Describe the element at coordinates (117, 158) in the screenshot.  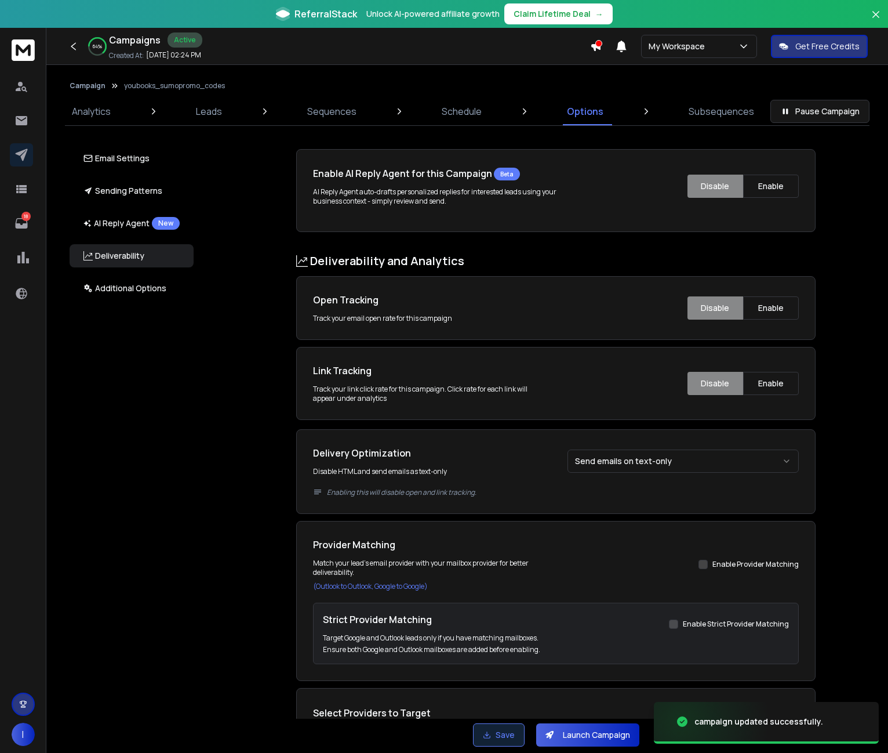
I see `p: Email Settings` at that location.